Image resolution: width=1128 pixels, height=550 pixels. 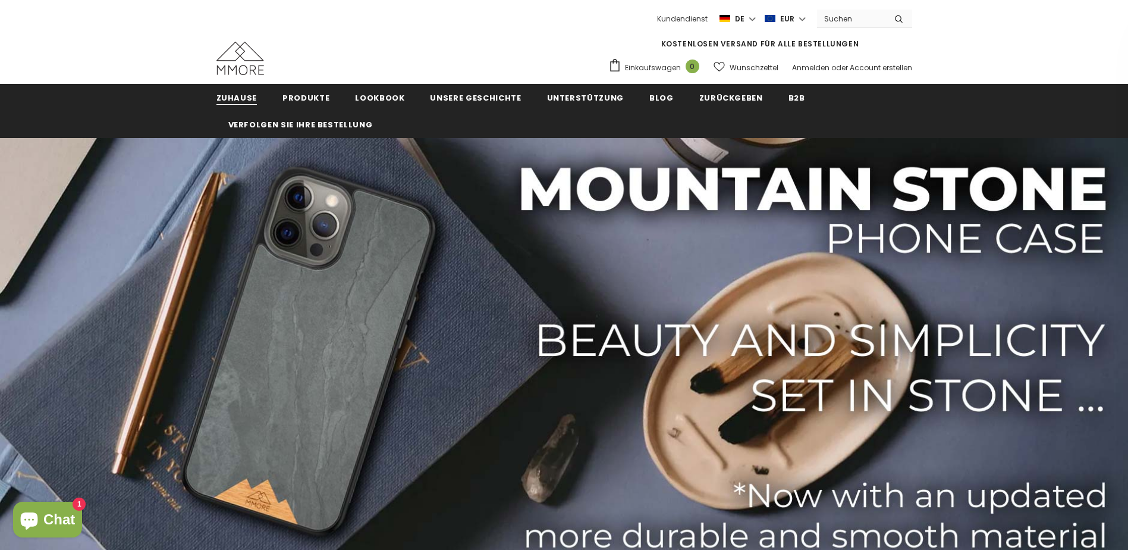 What do you see at coordinates (585, 98) in the screenshot?
I see `span: Unterstützung` at bounding box center [585, 98].